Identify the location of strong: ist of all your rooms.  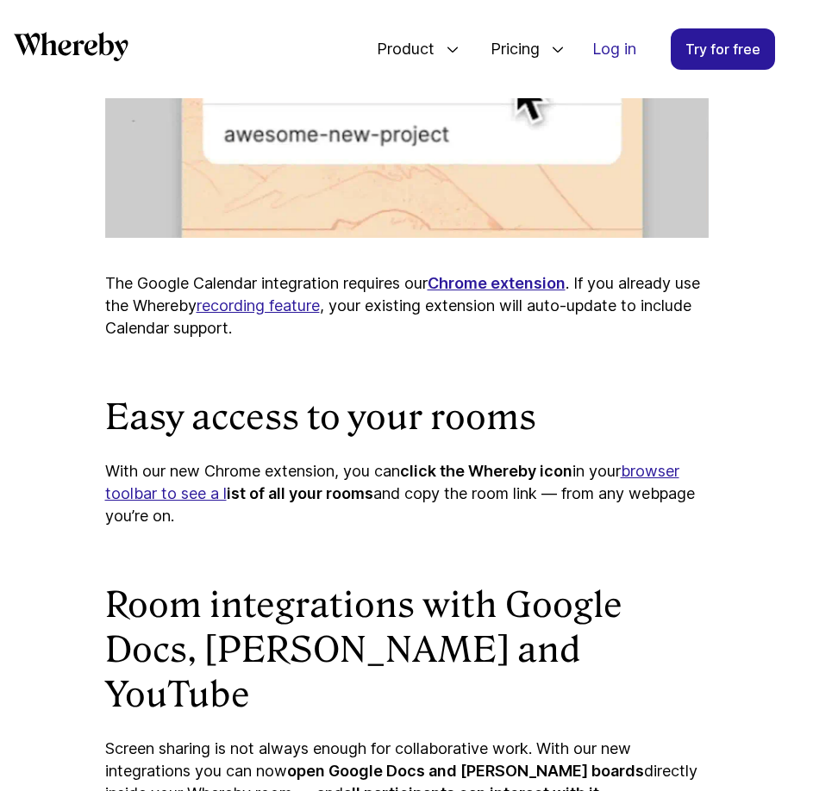
(300, 493).